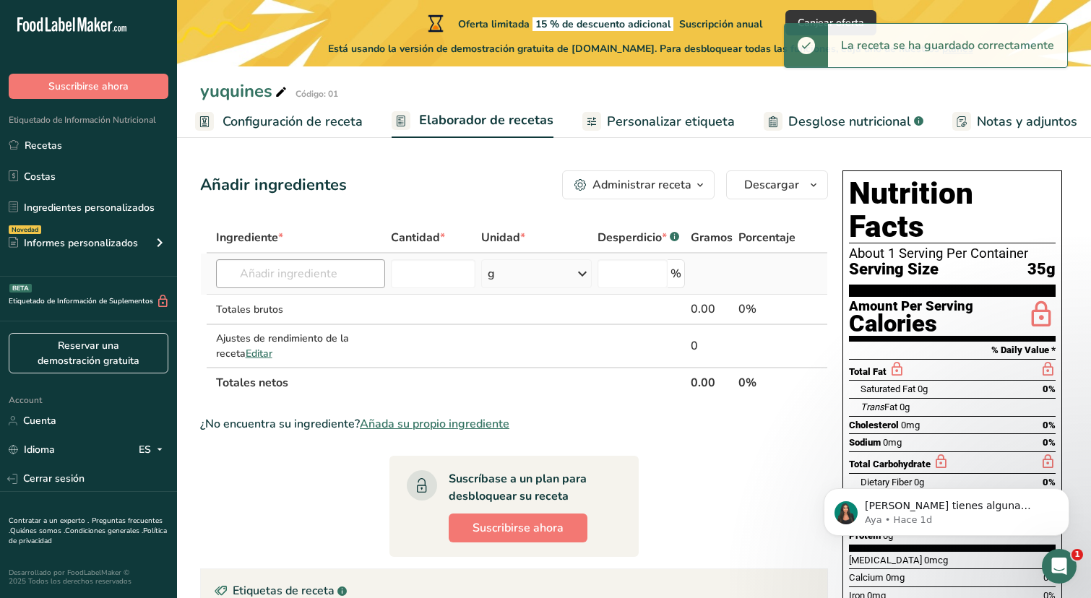 The image size is (1091, 598). What do you see at coordinates (85, 526) in the screenshot?
I see `a: Preguntas frecuentes .` at bounding box center [85, 526].